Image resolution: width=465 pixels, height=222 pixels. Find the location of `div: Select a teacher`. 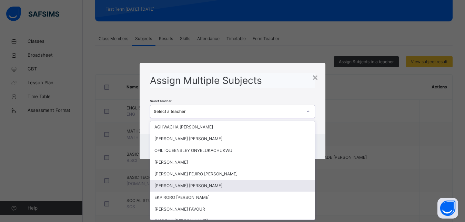

div: Select a teacher is located at coordinates (228, 111).